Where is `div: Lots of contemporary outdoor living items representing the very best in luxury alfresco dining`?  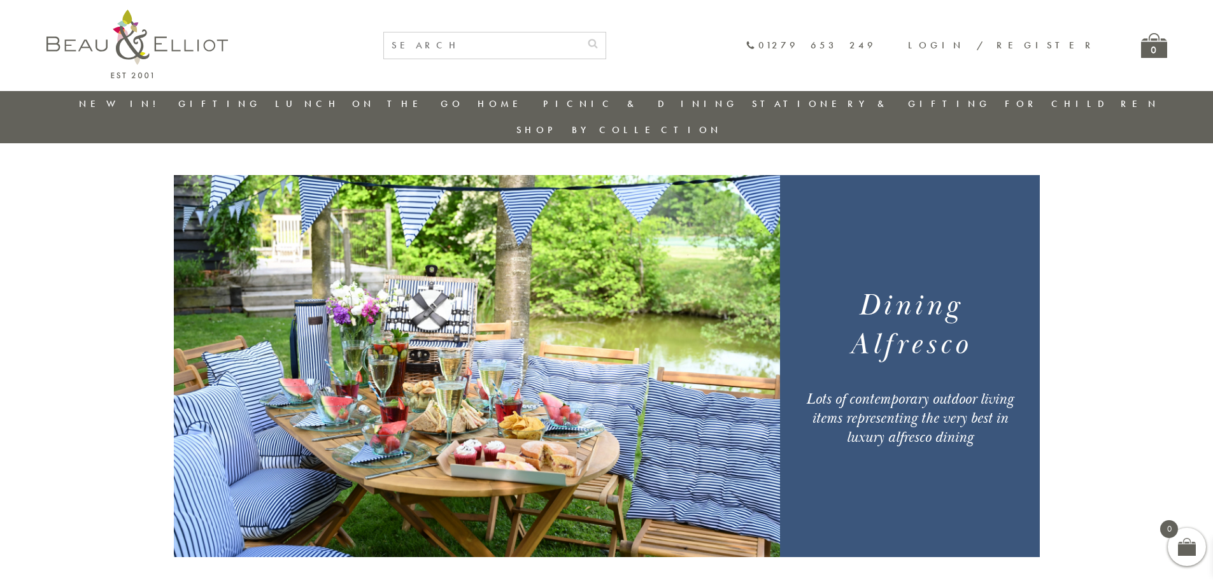
div: Lots of contemporary outdoor living items representing the very best in luxury alfresco dining is located at coordinates (910, 418).